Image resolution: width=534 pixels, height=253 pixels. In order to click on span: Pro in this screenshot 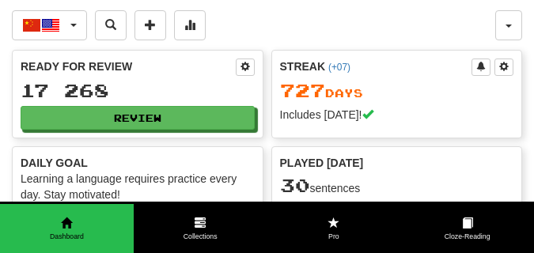, I will do `click(334, 237)`.